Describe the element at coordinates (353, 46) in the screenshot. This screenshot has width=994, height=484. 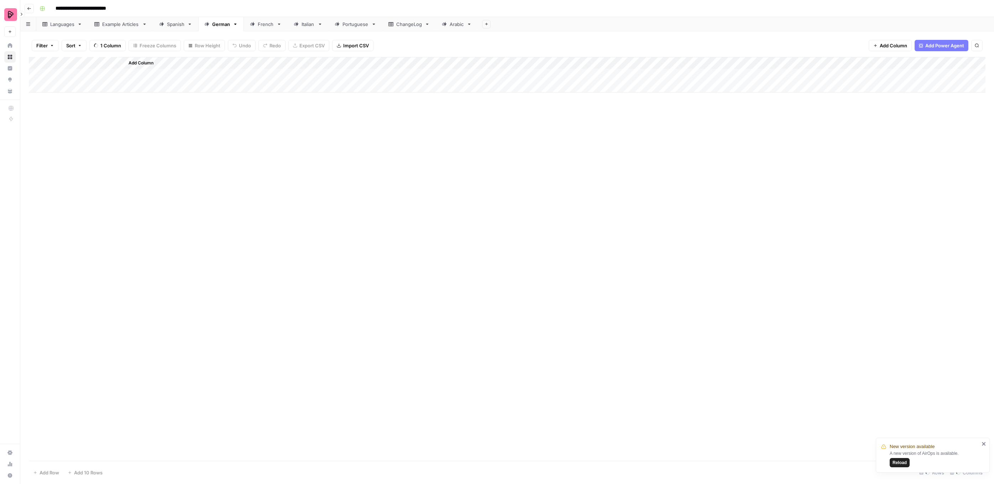
I see `button: Import CSV` at that location.